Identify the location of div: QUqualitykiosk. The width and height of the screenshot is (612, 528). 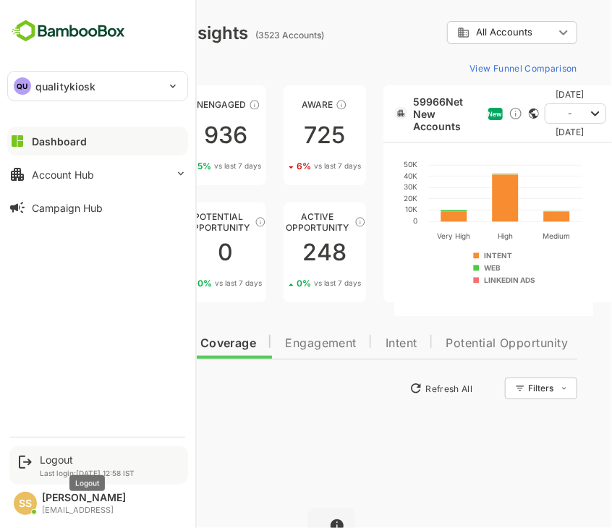
(98, 86).